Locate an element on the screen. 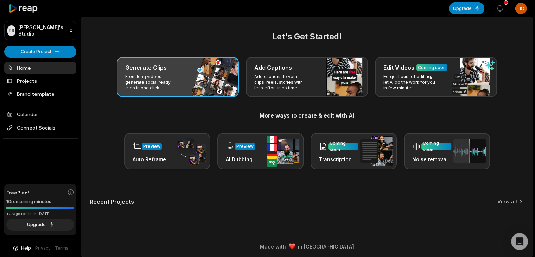  div: TS is located at coordinates (11, 31).